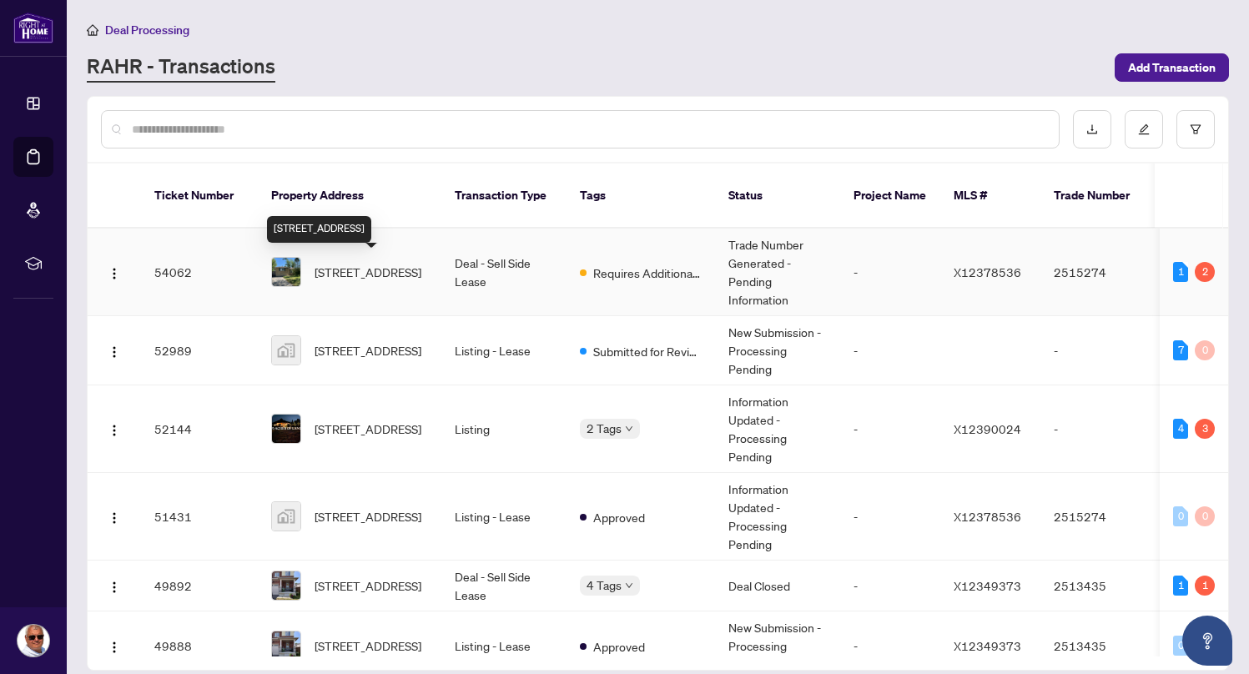 This screenshot has height=674, width=1249. What do you see at coordinates (604, 428) in the screenshot?
I see `span: 2 Tags` at bounding box center [604, 428].